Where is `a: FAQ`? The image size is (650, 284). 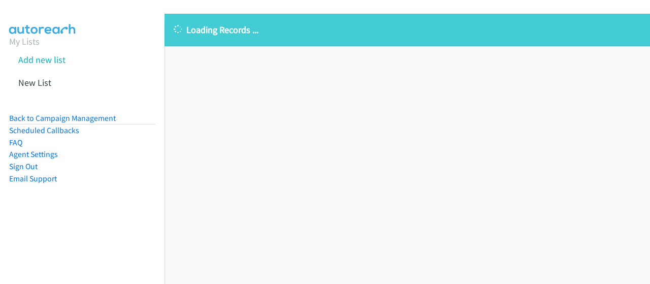 a: FAQ is located at coordinates (16, 142).